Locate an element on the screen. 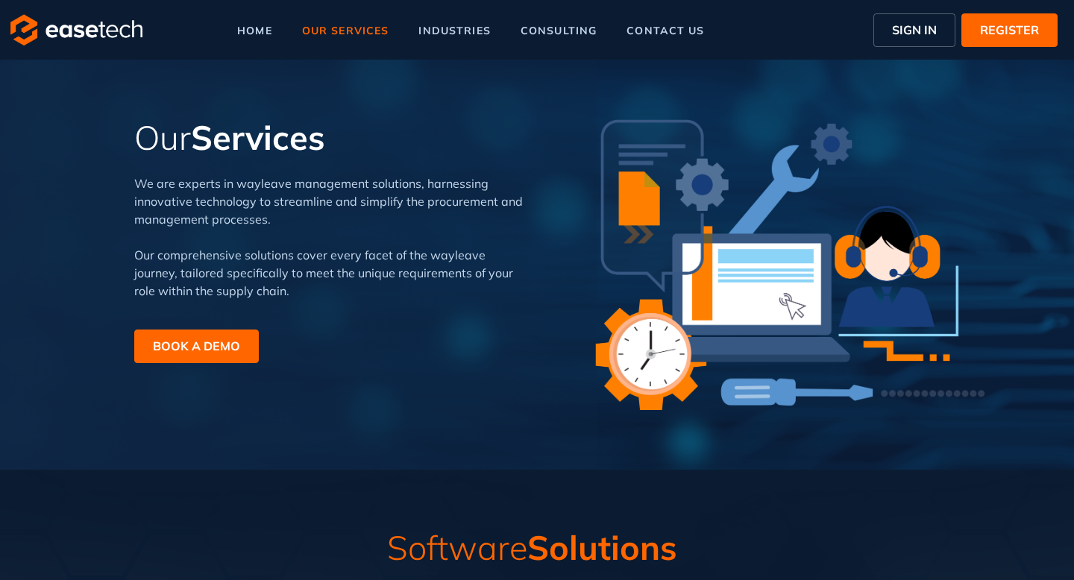 This screenshot has height=580, width=1074. span: Our is located at coordinates (163, 137).